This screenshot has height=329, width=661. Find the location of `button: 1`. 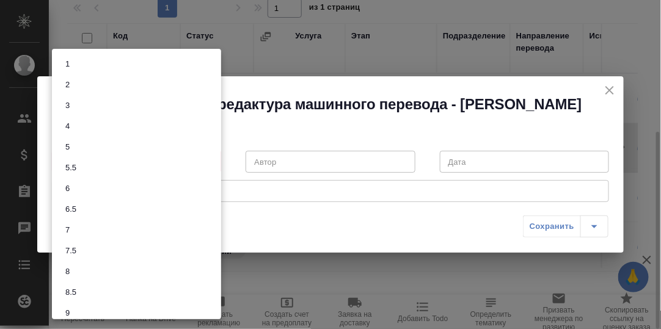

button: 1 is located at coordinates (67, 64).